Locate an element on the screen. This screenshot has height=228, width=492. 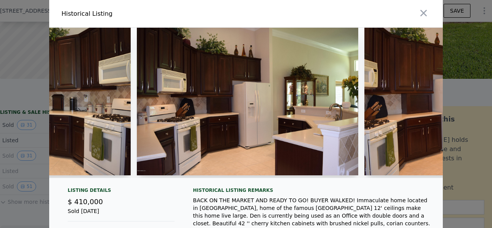
div: Listing Details is located at coordinates (121, 192).